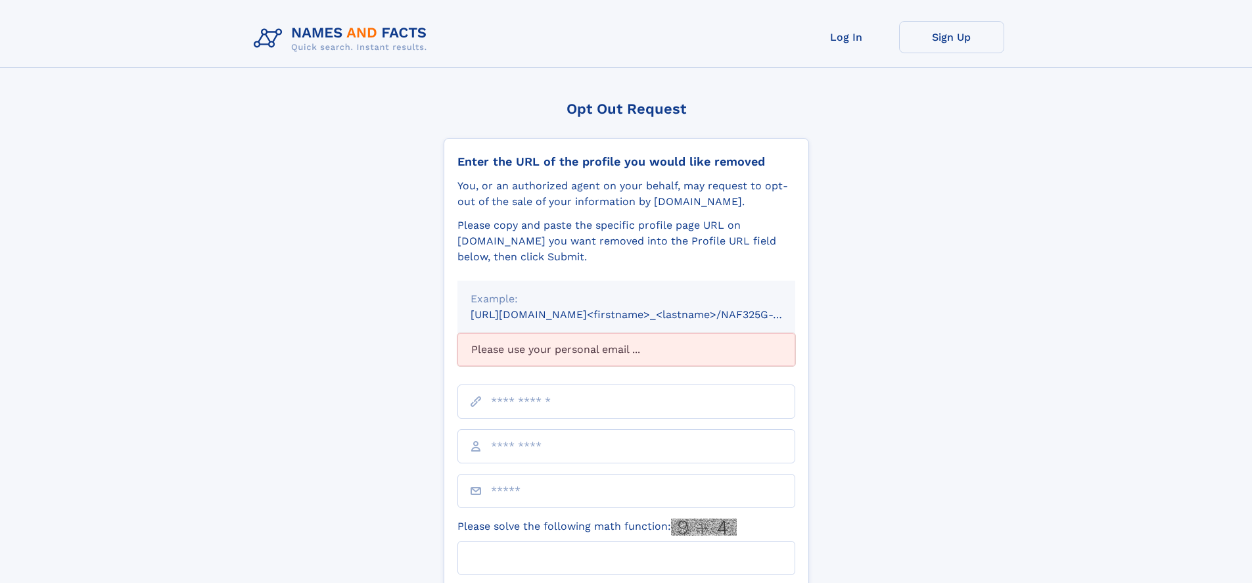 Image resolution: width=1252 pixels, height=583 pixels. I want to click on div: Enter the URL of the profile you would like removed, so click(626, 162).